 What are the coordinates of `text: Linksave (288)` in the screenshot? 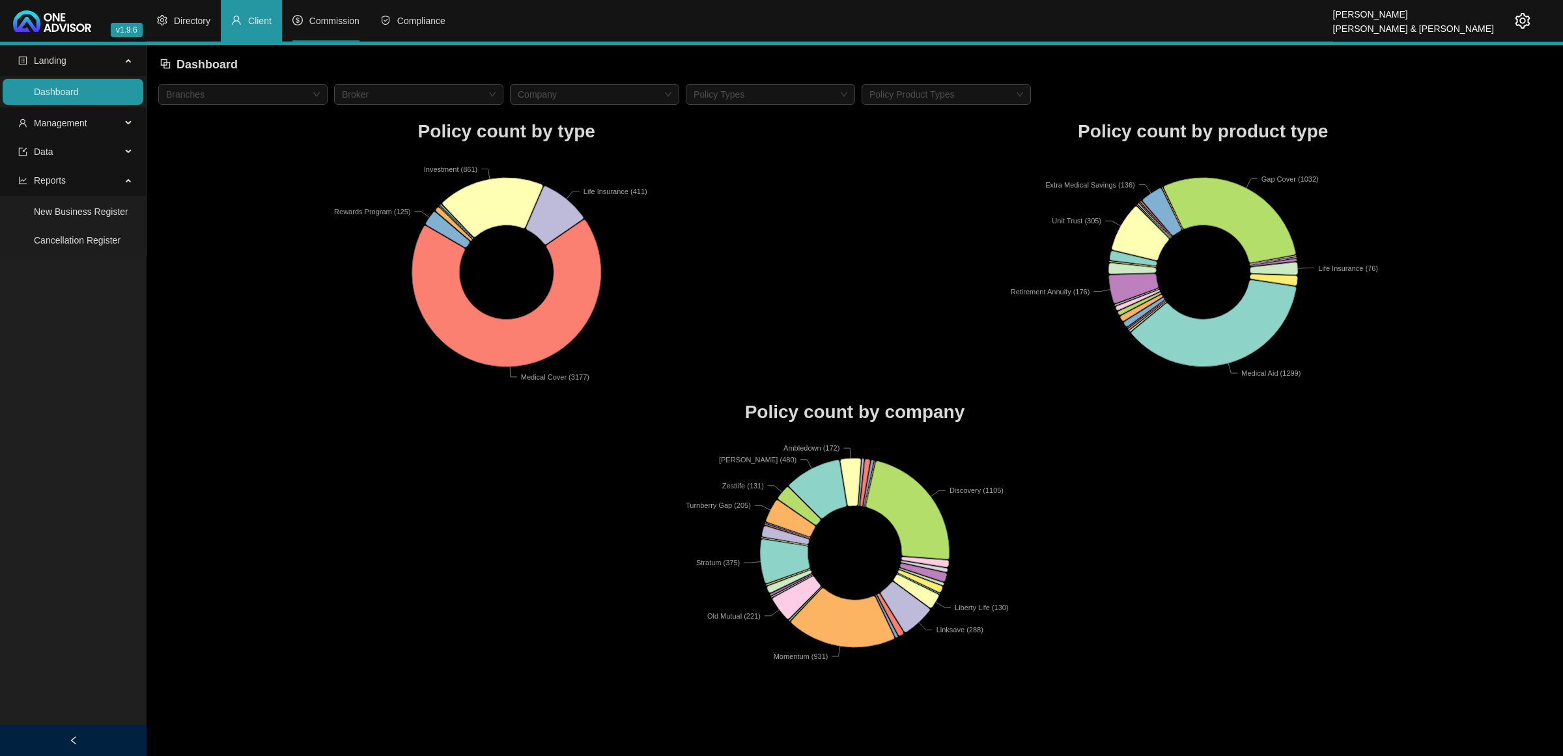 It's located at (960, 630).